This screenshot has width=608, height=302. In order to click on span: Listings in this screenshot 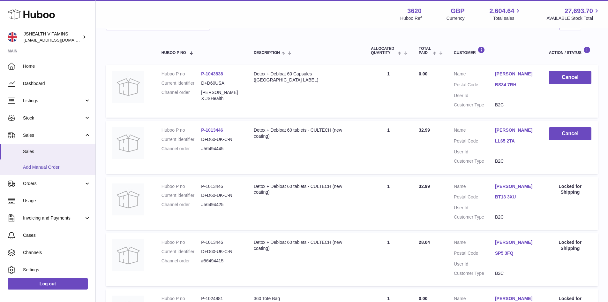, I will do `click(53, 101)`.